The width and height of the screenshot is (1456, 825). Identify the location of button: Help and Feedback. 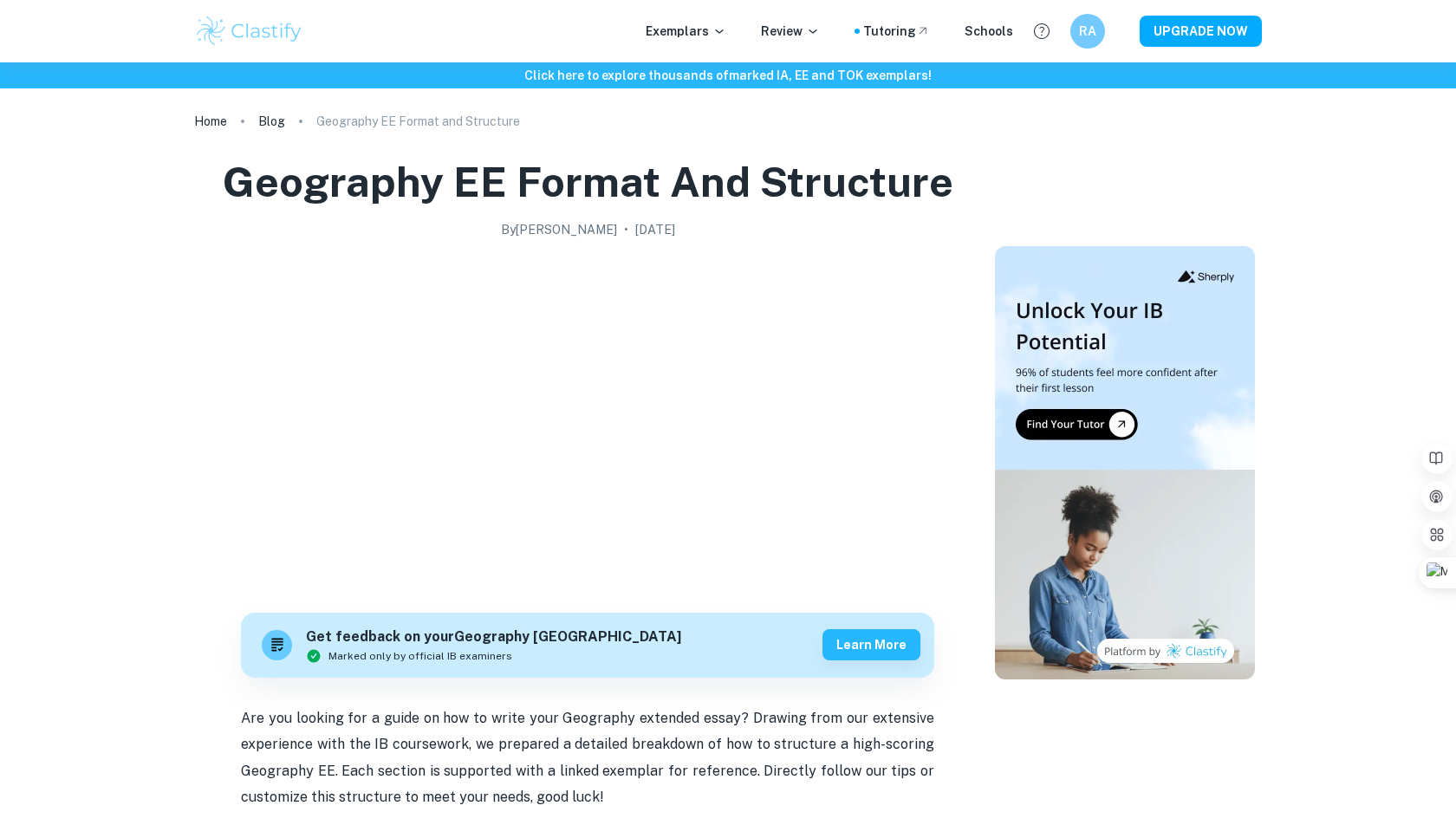
(1042, 32).